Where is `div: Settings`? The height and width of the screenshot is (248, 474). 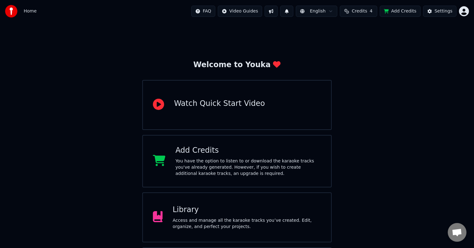
div: Settings is located at coordinates (443, 11).